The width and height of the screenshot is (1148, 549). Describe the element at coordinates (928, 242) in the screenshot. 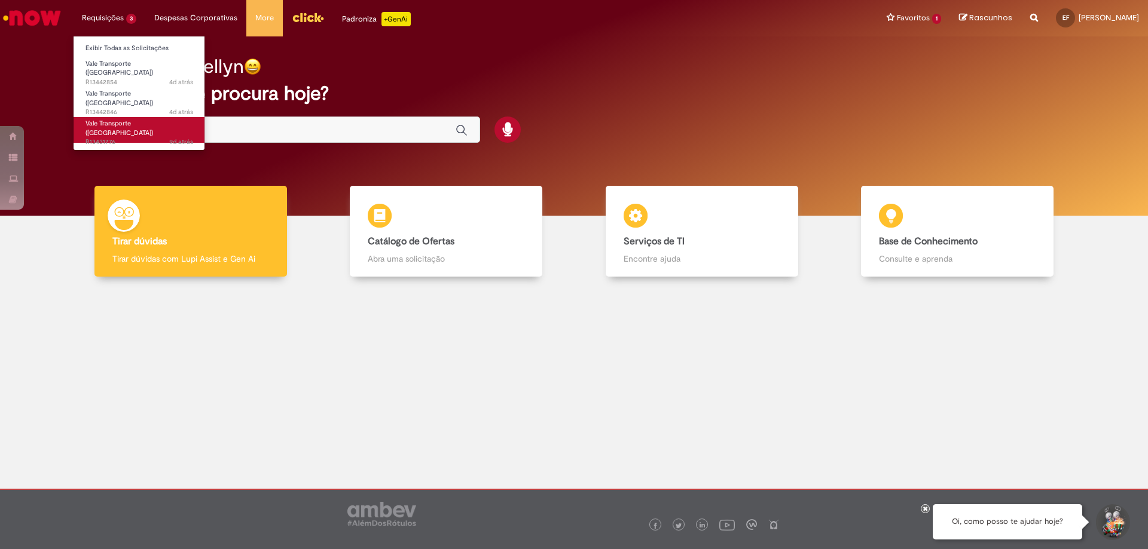

I see `b: Base de Conhecimento` at that location.